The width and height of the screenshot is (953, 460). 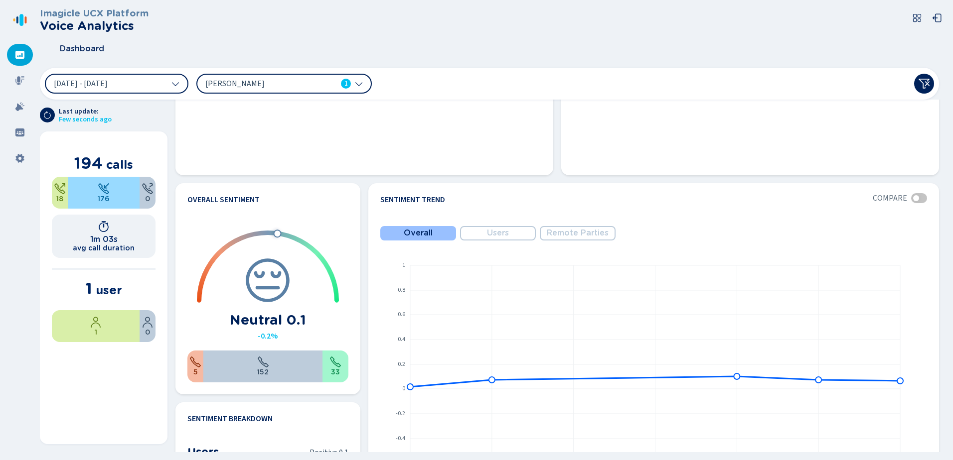 What do you see at coordinates (924, 84) in the screenshot?
I see `button: Clear filters` at bounding box center [924, 84].